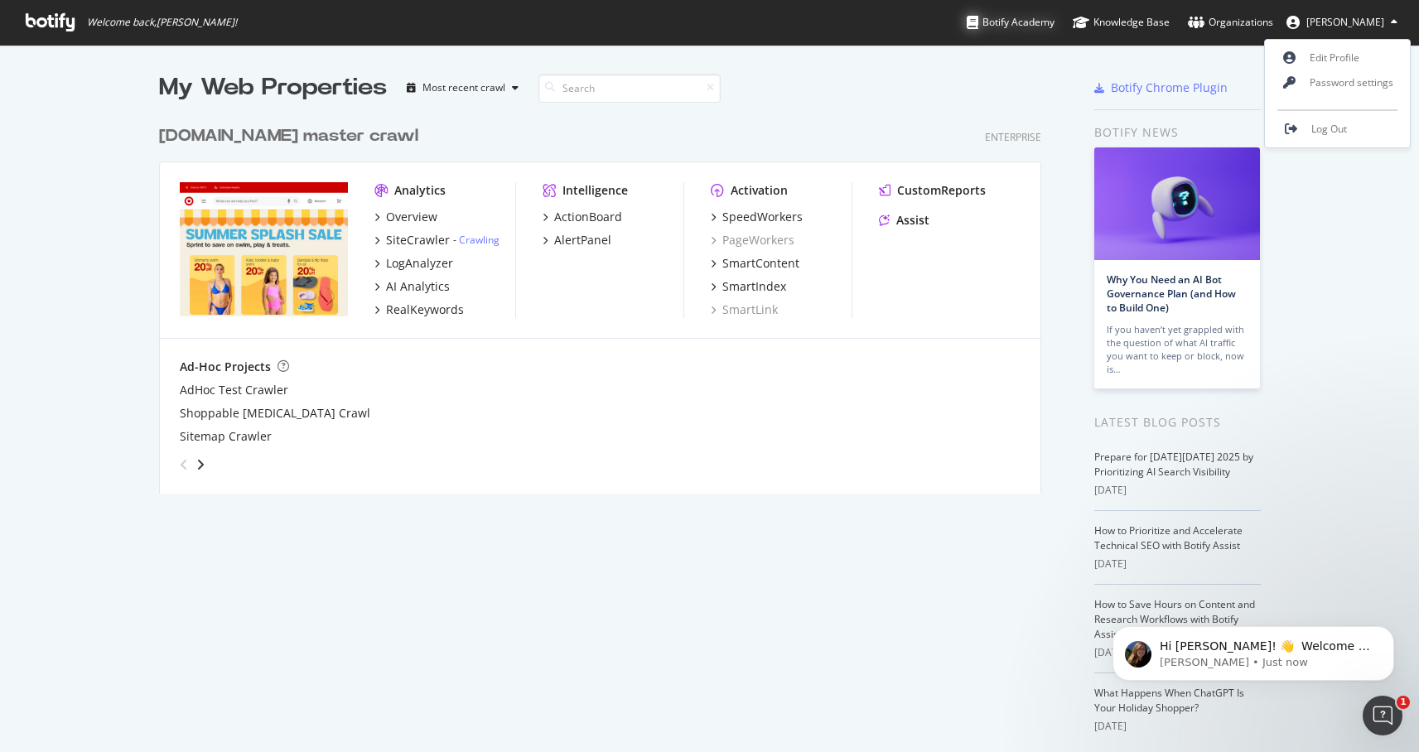 Image resolution: width=1419 pixels, height=752 pixels. I want to click on div: SiteCrawler, so click(417, 240).